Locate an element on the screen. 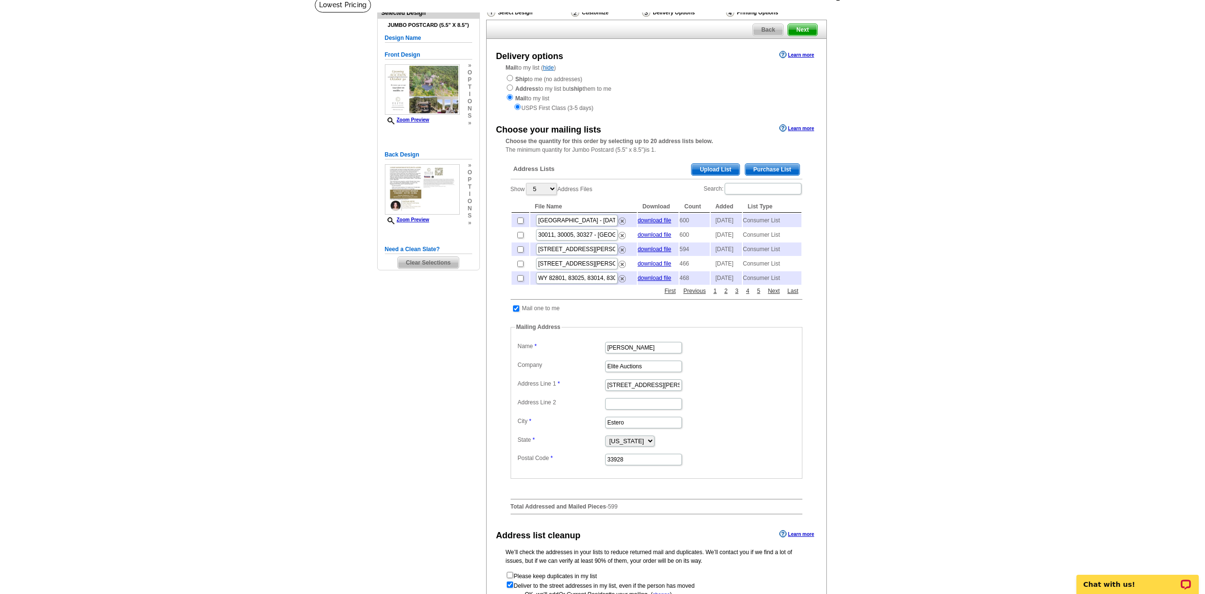  label: Company is located at coordinates (561, 365).